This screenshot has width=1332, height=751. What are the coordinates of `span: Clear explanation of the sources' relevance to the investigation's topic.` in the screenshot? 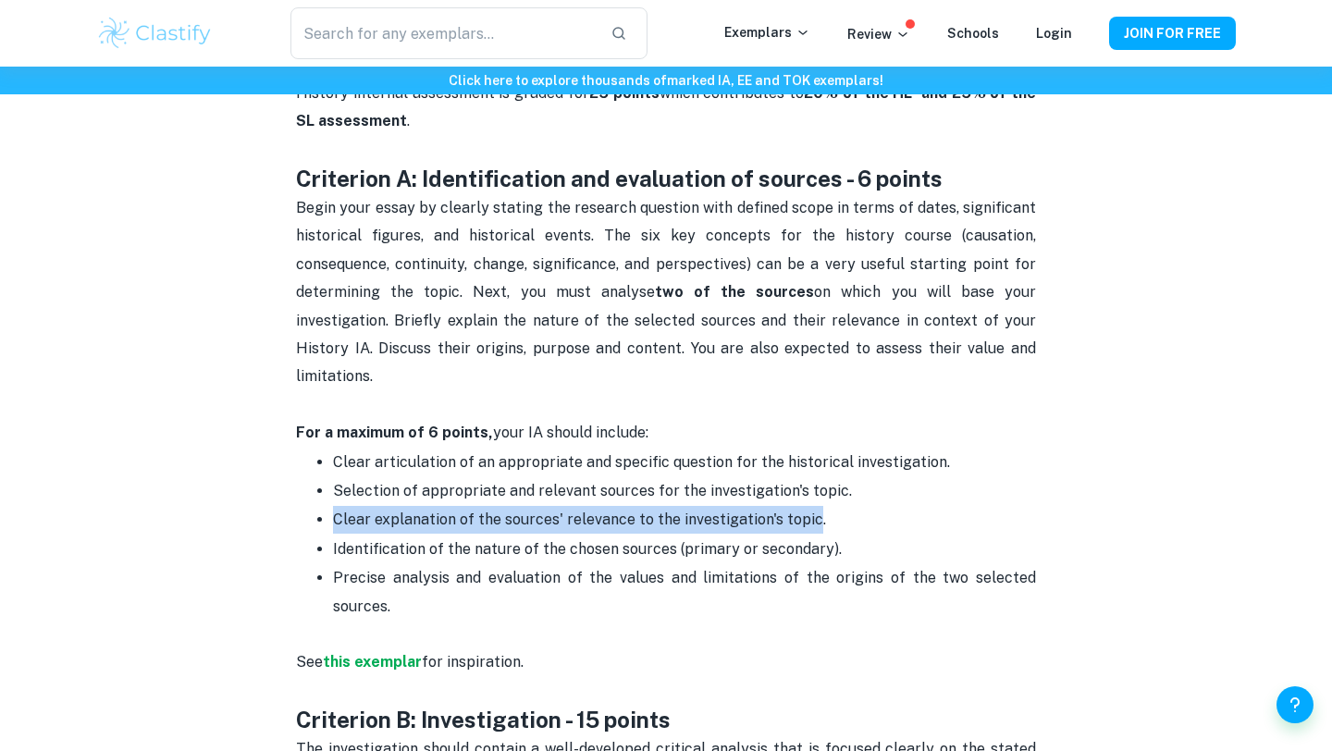 It's located at (579, 519).